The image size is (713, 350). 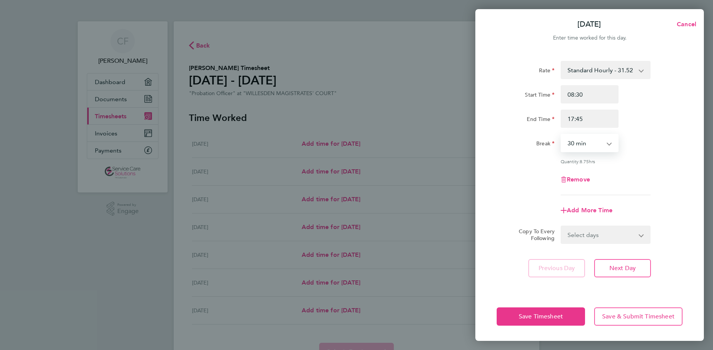 What do you see at coordinates (684, 24) in the screenshot?
I see `button: Cancel` at bounding box center [684, 24].